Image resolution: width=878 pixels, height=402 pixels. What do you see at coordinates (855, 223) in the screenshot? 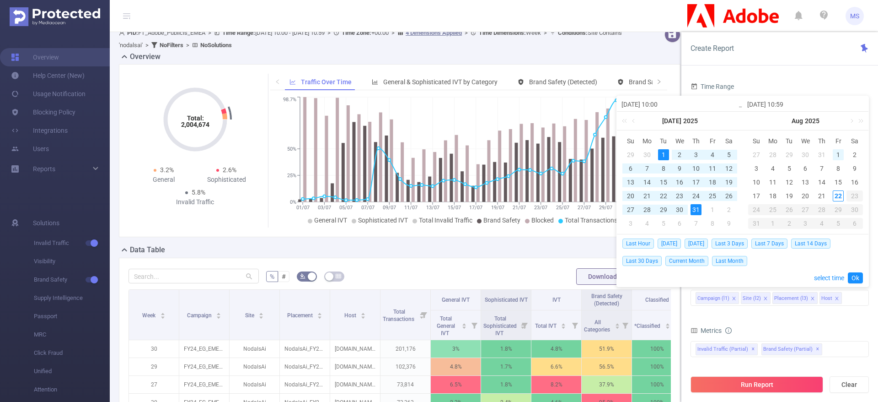
I see `td: September 6, 2025` at bounding box center [855, 223].